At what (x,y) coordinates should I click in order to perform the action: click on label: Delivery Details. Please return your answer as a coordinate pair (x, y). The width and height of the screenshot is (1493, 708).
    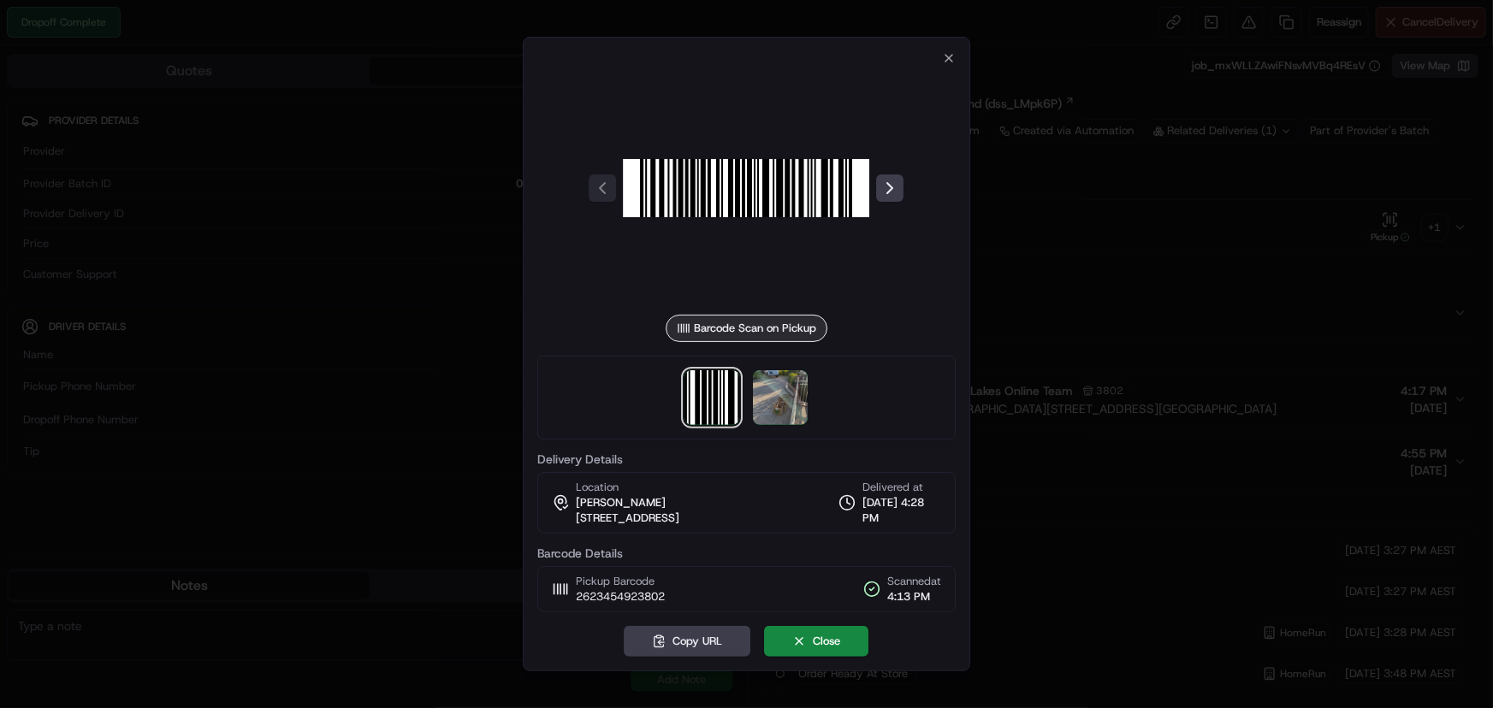
    Looking at the image, I should click on (747, 459).